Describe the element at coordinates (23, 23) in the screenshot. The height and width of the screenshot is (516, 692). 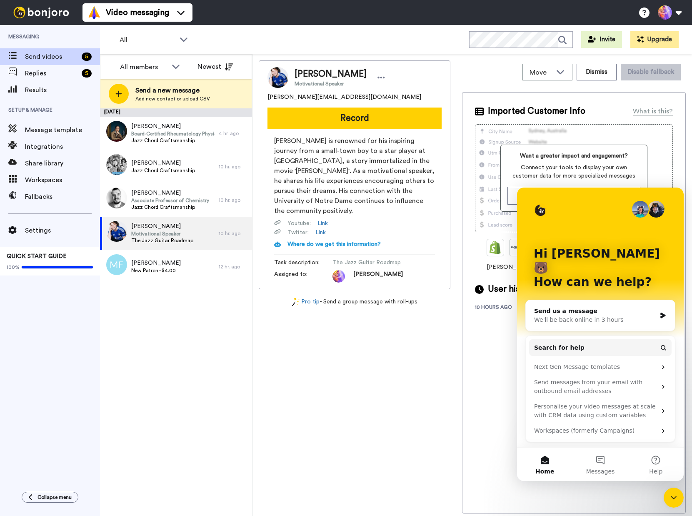
I see `img: logo` at that location.